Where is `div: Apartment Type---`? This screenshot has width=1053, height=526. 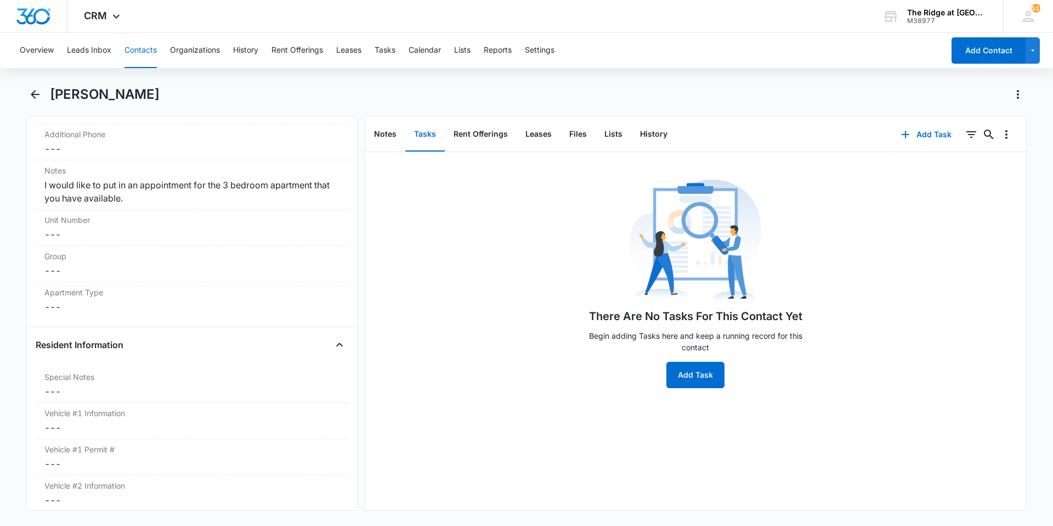
div: Apartment Type--- is located at coordinates (192, 300).